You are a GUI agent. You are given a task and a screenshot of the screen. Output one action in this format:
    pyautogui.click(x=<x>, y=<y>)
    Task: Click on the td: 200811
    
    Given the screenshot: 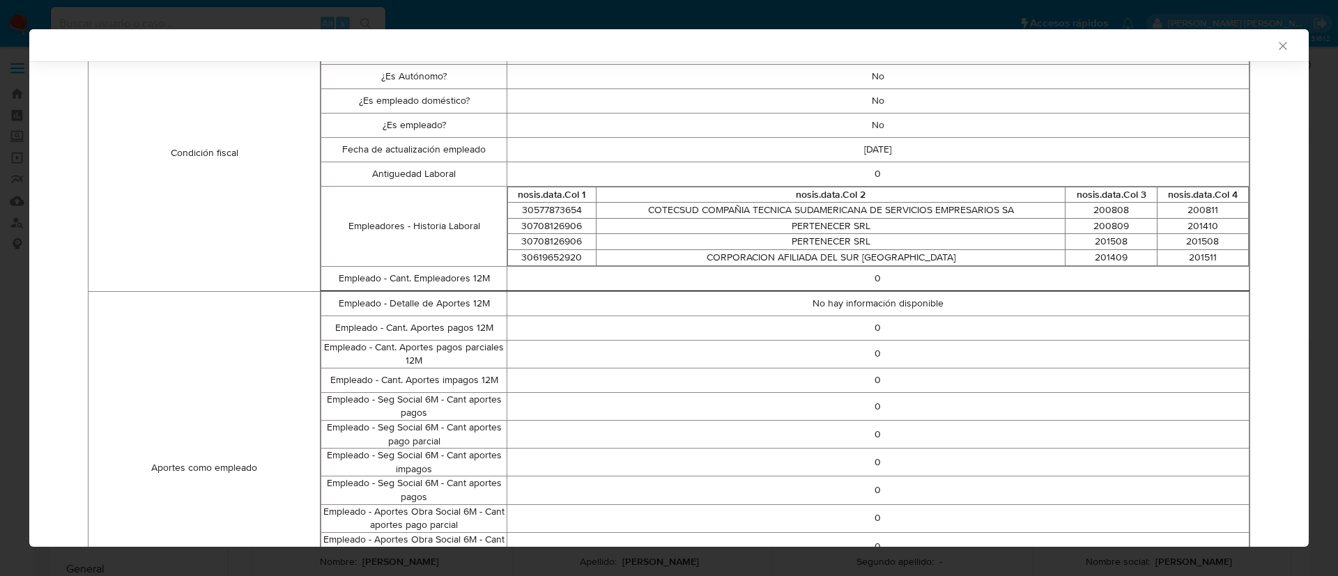 What is the action you would take?
    pyautogui.click(x=1202, y=210)
    